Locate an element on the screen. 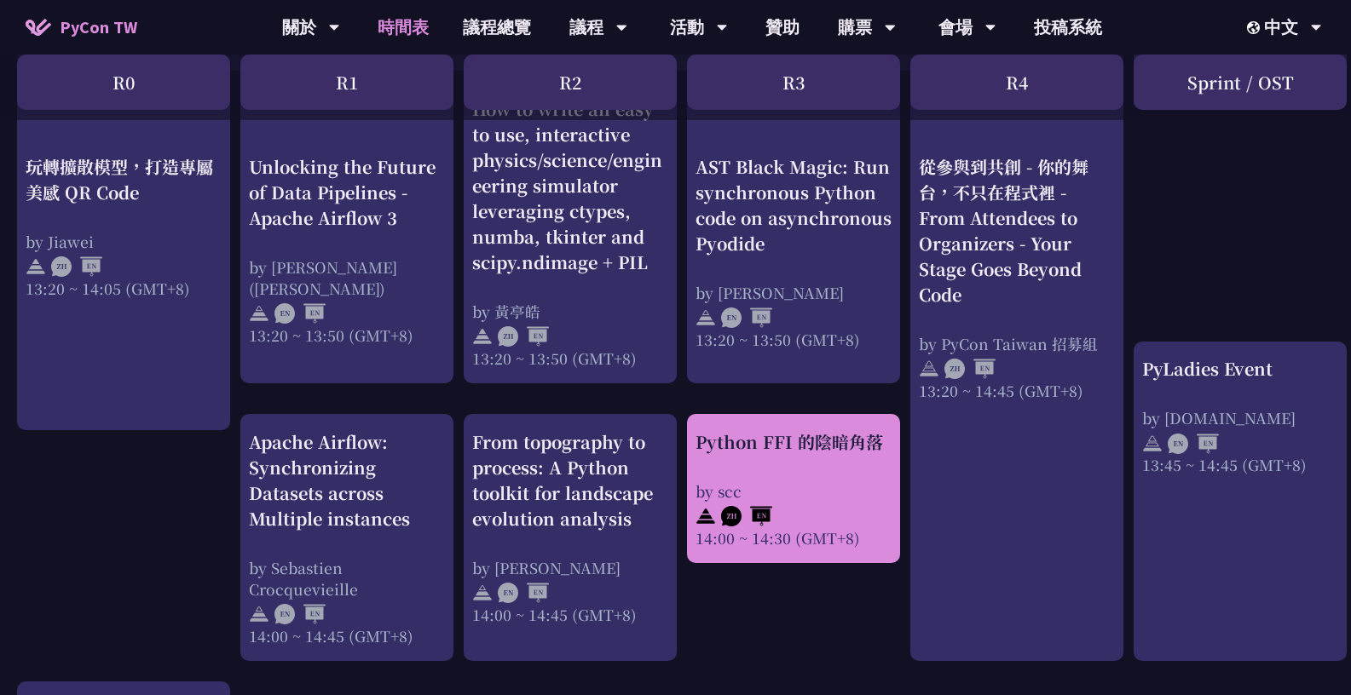  div: Sprint / OST is located at coordinates (1240, 82).